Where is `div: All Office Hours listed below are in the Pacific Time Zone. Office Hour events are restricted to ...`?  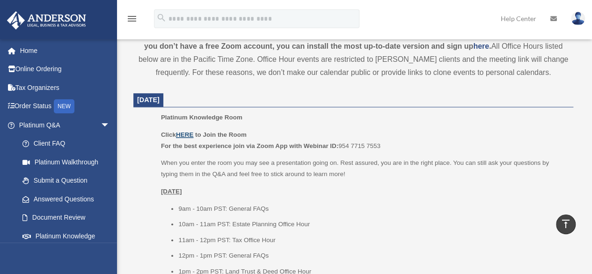 div: All Office Hours listed below are in the Pacific Time Zone. Office Hour events are restricted to ... is located at coordinates (353, 53).